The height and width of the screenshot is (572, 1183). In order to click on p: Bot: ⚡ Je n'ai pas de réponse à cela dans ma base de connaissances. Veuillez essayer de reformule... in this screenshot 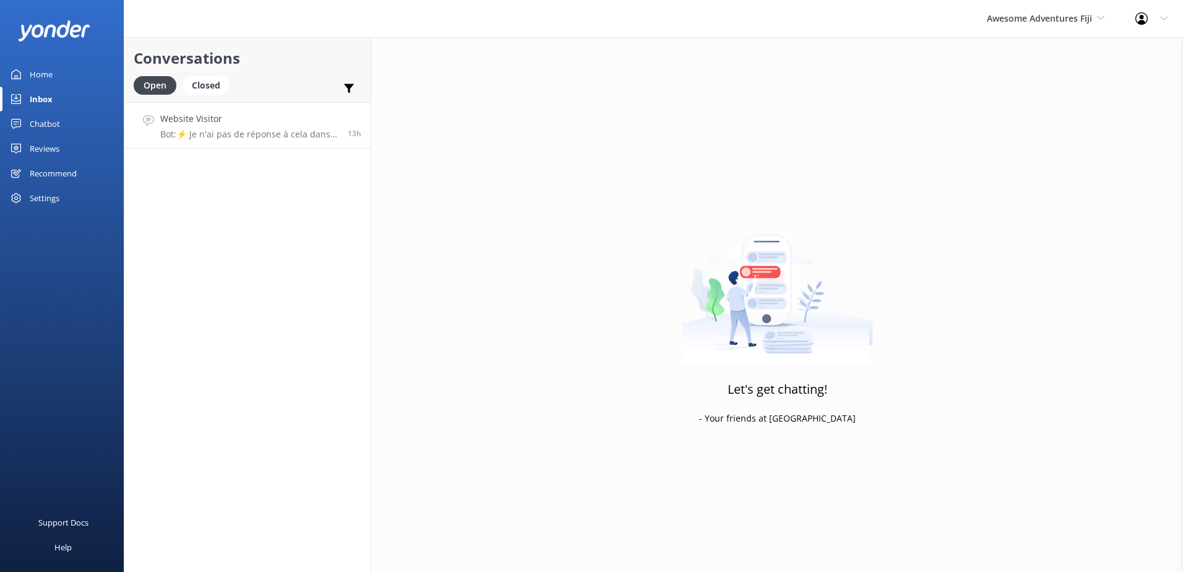, I will do `click(249, 134)`.